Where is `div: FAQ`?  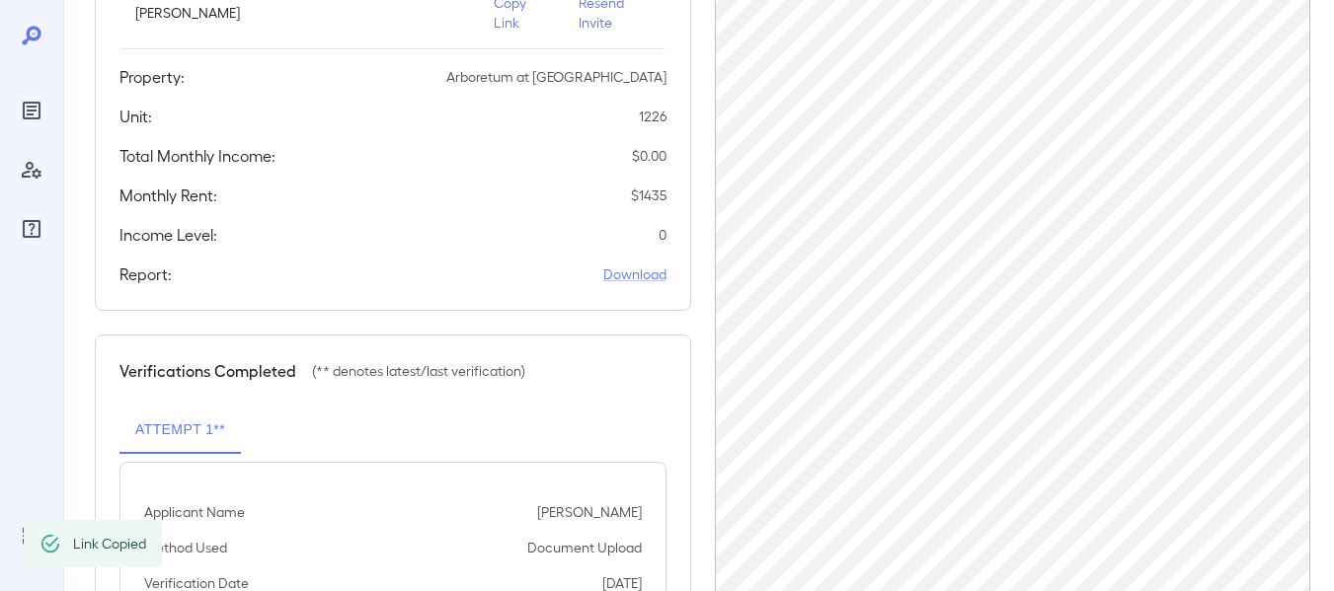
div: FAQ is located at coordinates (32, 229).